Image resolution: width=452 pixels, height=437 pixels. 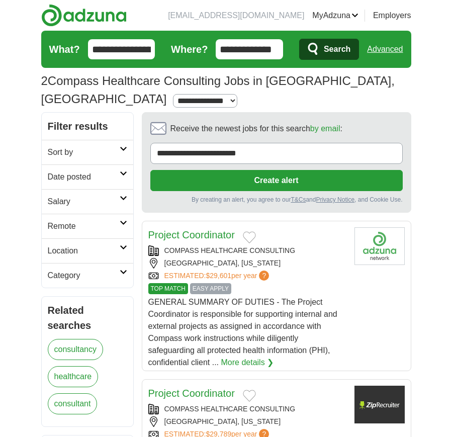 I want to click on h2: Salary, so click(x=84, y=202).